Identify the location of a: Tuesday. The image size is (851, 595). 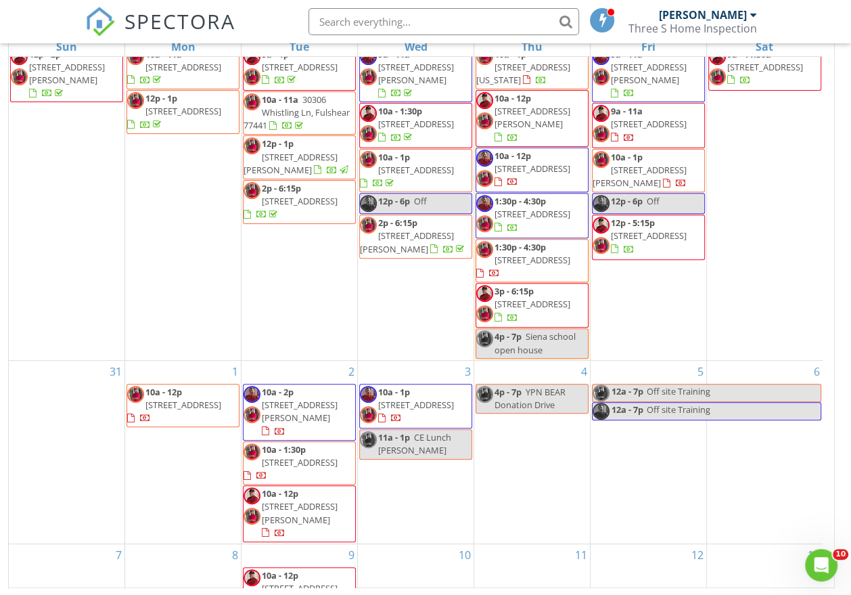
(299, 47).